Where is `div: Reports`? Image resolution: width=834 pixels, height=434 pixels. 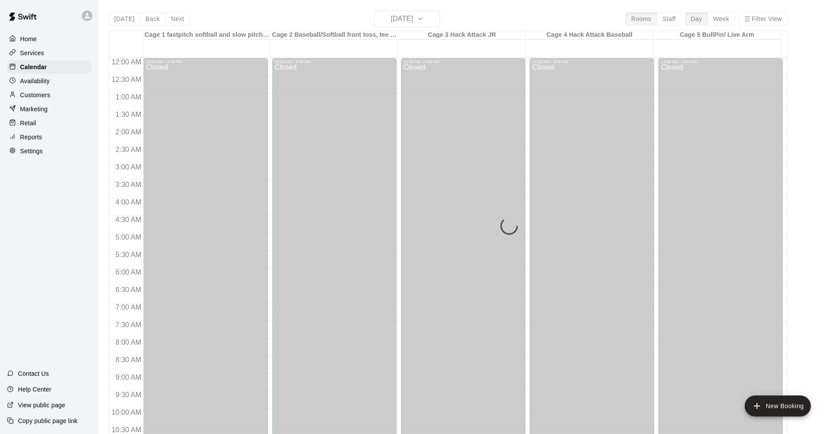 div: Reports is located at coordinates (49, 137).